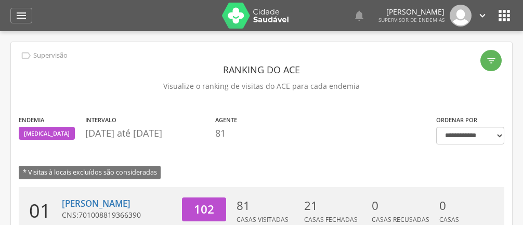  I want to click on label: Agente, so click(226, 120).